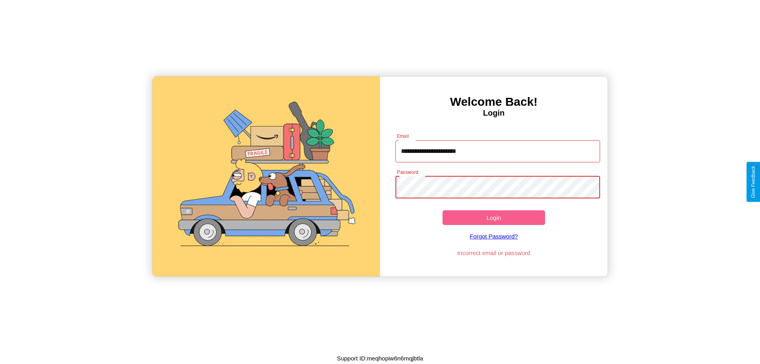 This screenshot has width=760, height=364. I want to click on p: Support ID: meqhopiw6n6mqjbtla, so click(380, 358).